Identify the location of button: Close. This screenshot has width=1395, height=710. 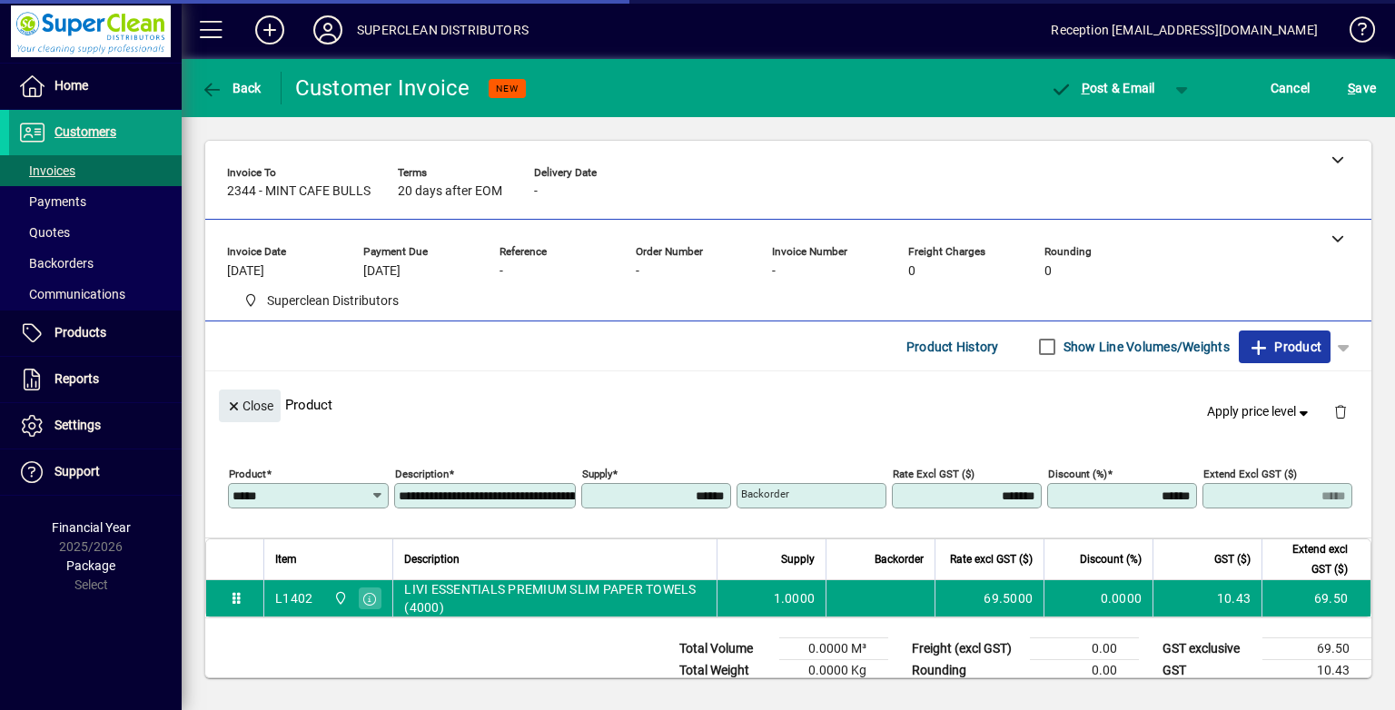
(250, 406).